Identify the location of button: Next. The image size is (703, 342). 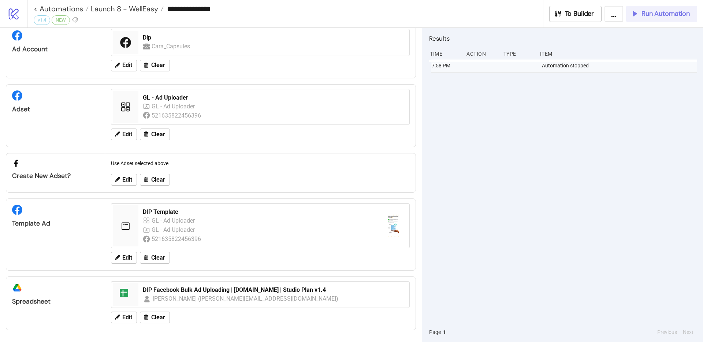
(688, 332).